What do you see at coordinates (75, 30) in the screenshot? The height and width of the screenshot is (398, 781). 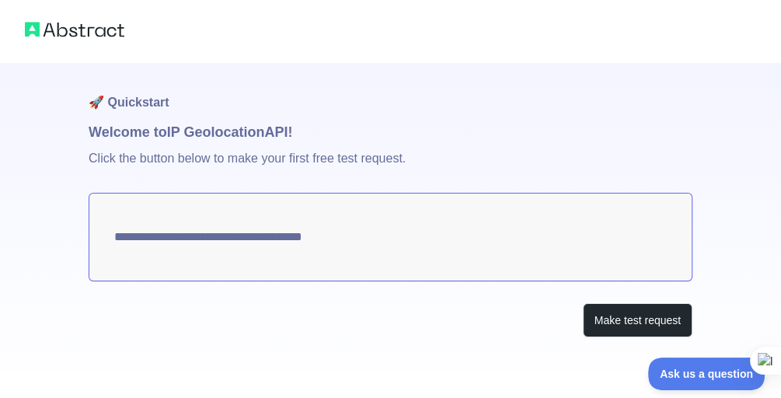 I see `img: Abstract logo` at bounding box center [75, 30].